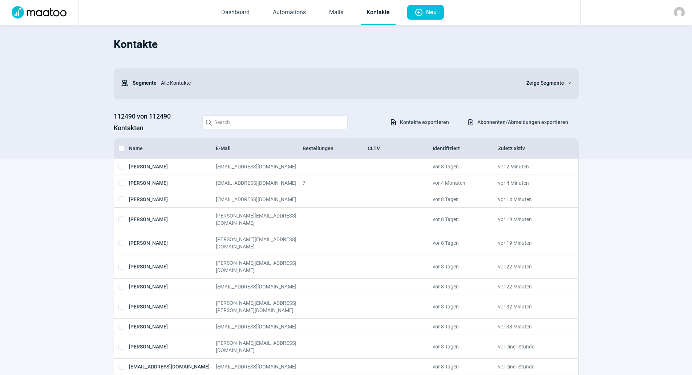  I want to click on h3: 112490 von 112490 Kontakten, so click(154, 122).